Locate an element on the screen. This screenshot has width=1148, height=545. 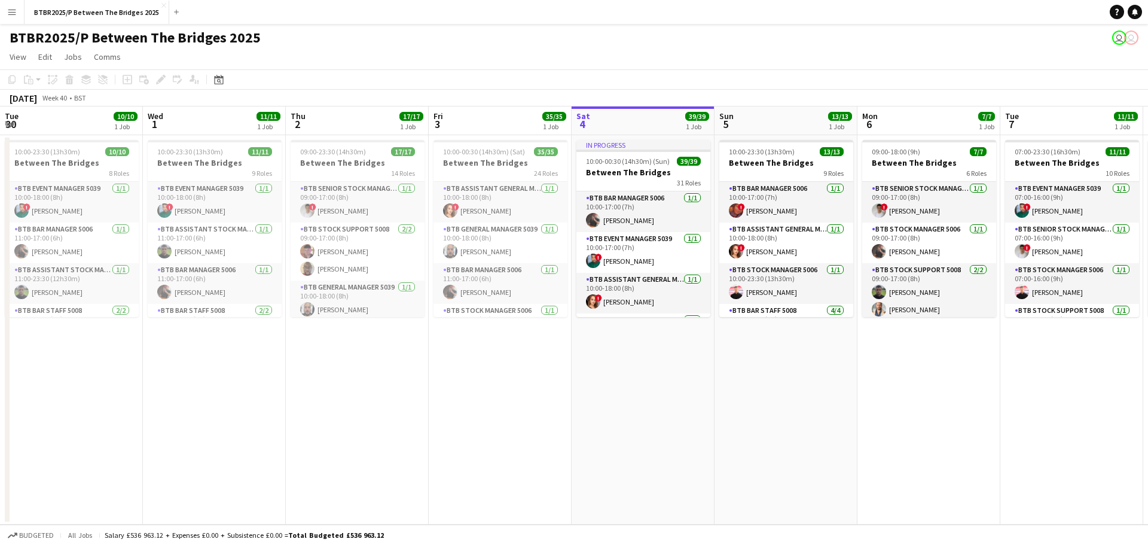
span: Thu is located at coordinates (298, 116).